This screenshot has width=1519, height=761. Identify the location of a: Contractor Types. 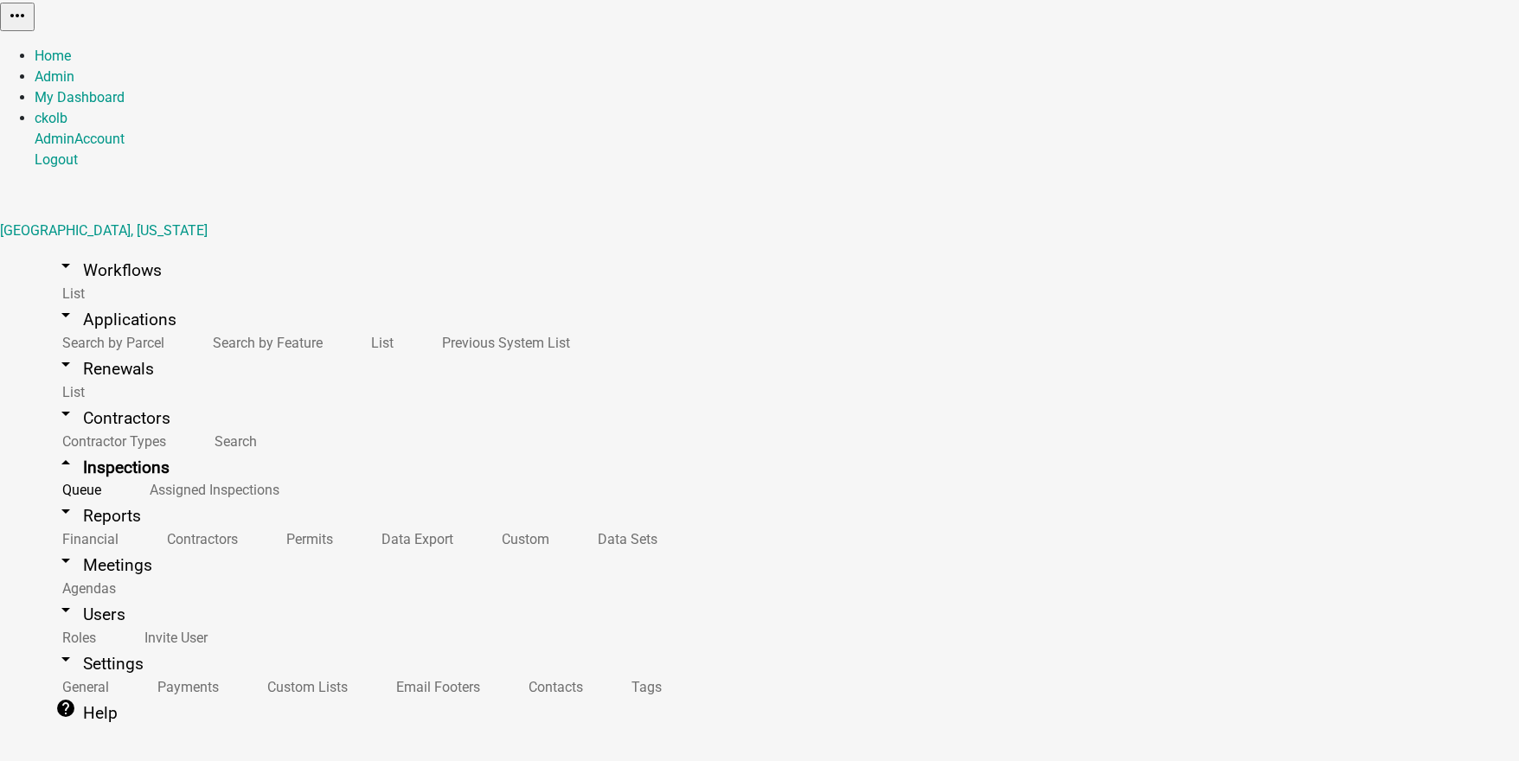
(111, 441).